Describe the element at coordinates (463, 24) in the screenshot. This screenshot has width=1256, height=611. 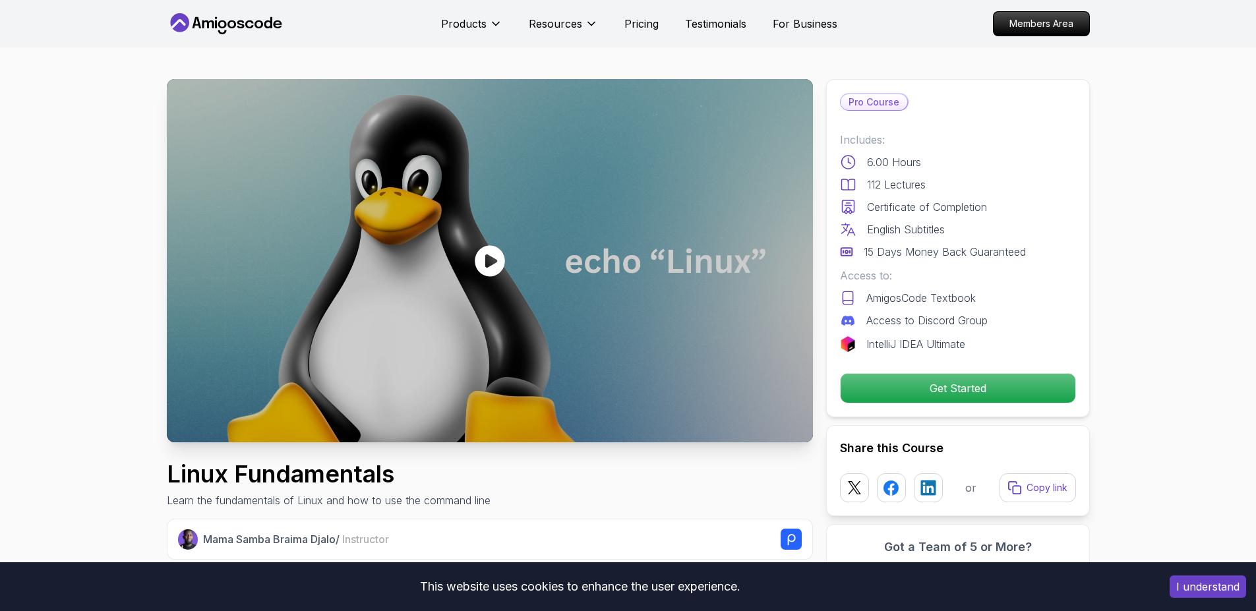
I see `p: Products` at that location.